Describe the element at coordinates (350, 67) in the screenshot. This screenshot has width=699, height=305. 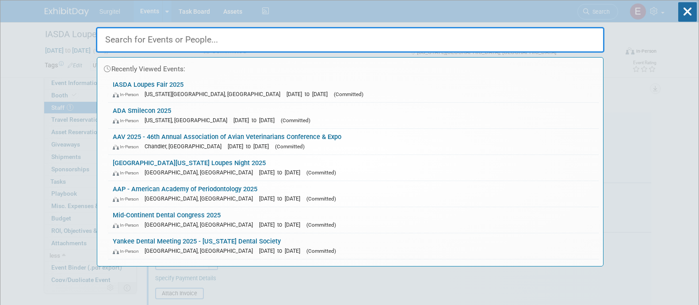
I see `div: Recently Viewed Events:` at that location.